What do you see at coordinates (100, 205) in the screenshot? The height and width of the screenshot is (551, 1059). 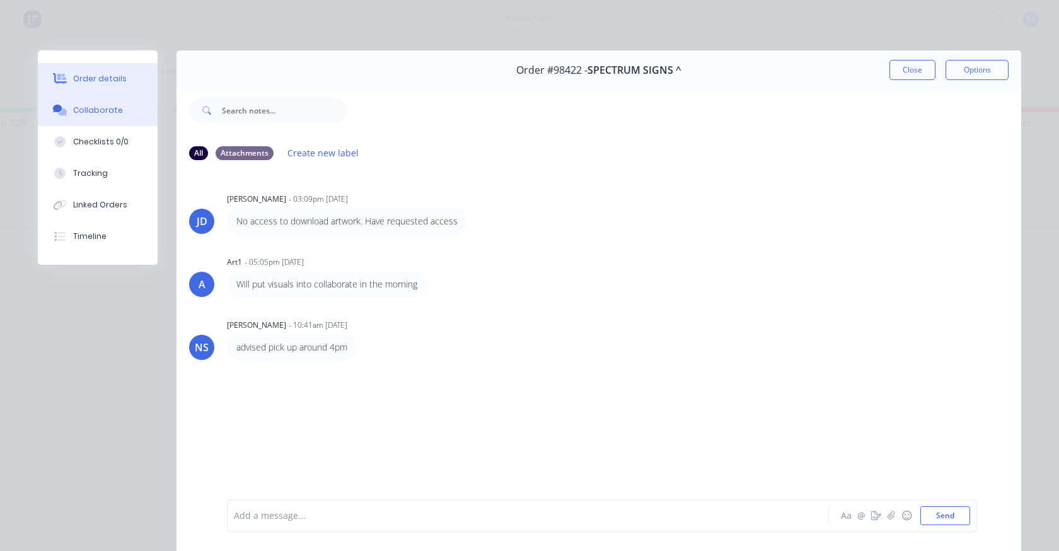 I see `div: Linked Orders` at bounding box center [100, 205].